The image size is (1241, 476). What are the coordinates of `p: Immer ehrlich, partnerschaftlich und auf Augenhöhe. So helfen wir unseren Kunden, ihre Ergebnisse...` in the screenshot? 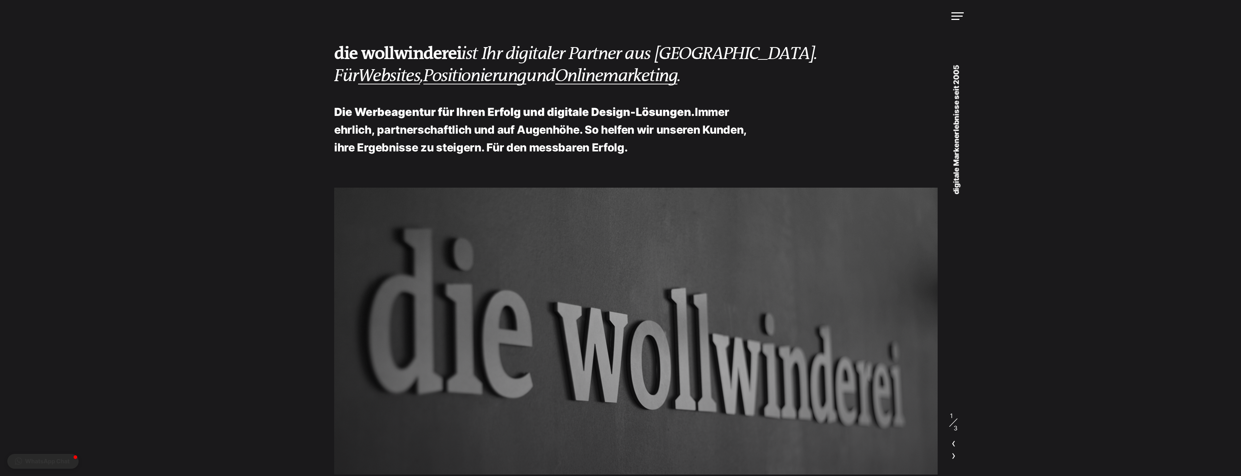 It's located at (545, 130).